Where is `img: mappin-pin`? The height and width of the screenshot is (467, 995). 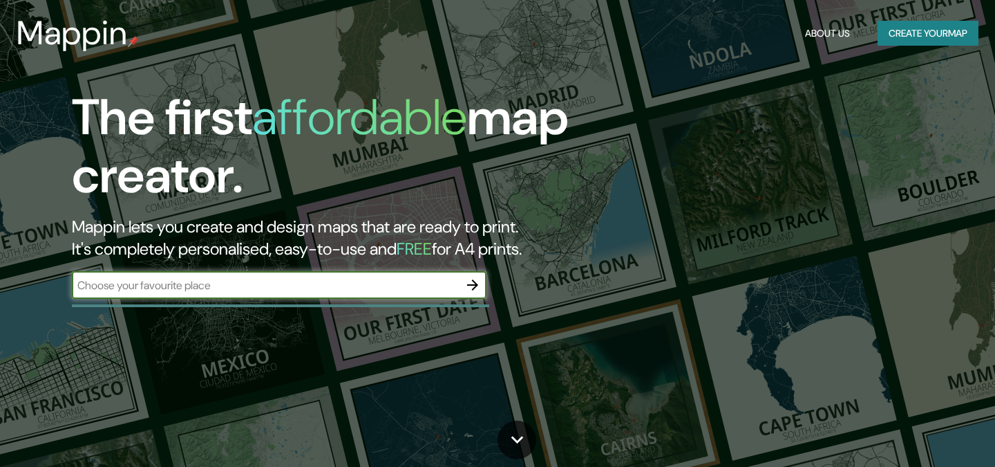 img: mappin-pin is located at coordinates (133, 41).